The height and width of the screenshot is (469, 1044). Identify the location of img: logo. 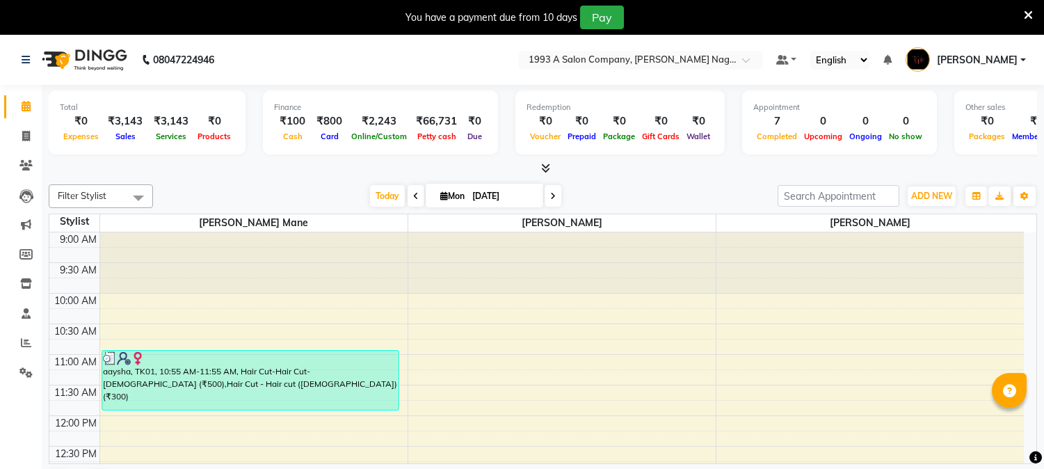
(83, 60).